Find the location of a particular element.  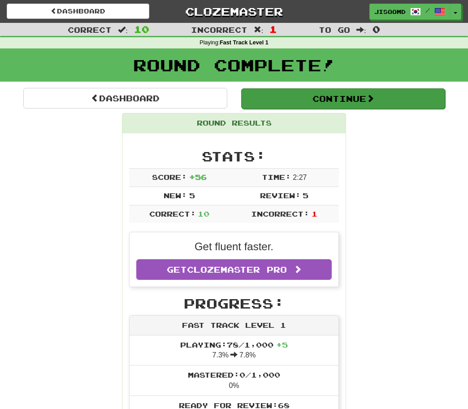

div: Fast Track Level 1 is located at coordinates (234, 325).